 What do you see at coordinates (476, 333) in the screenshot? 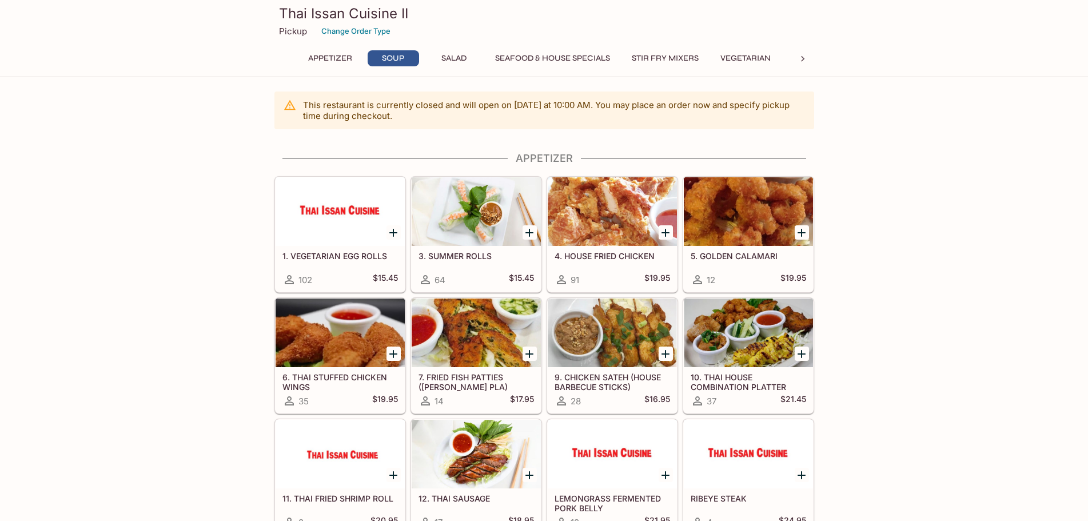
I see `div: 7. FRIED FISH PATTIES (TOD MUN PLA)` at bounding box center [476, 333].